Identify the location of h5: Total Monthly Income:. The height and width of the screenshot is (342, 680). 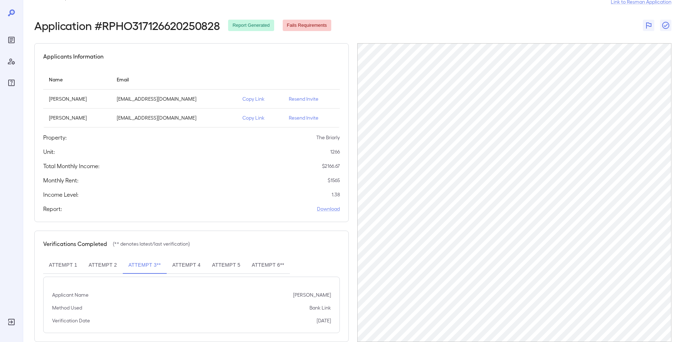
(71, 166).